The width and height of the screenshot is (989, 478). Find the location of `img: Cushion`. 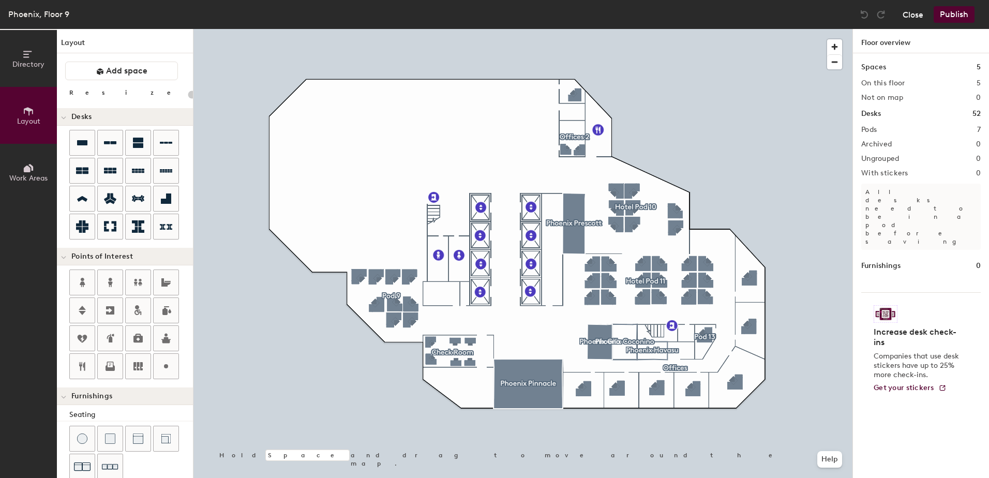

img: Cushion is located at coordinates (110, 439).